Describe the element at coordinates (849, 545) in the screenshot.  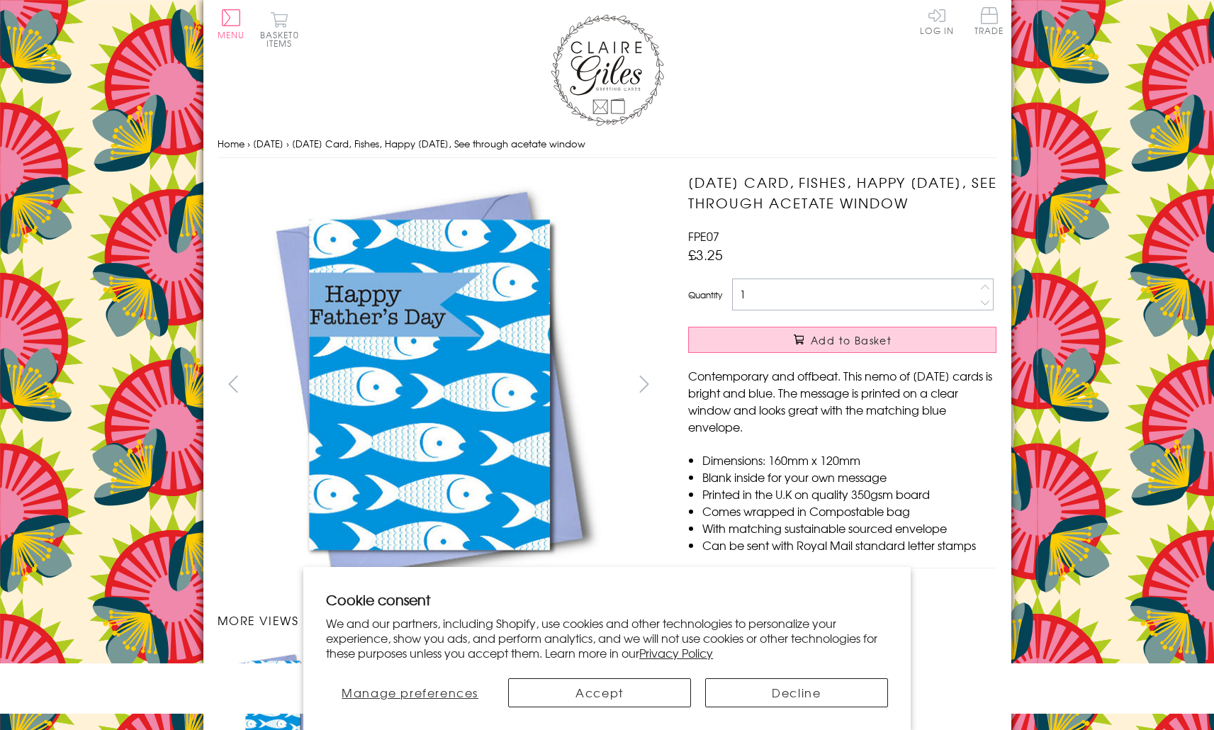
I see `li: Can be sent with Royal Mail standard letter stamps` at that location.